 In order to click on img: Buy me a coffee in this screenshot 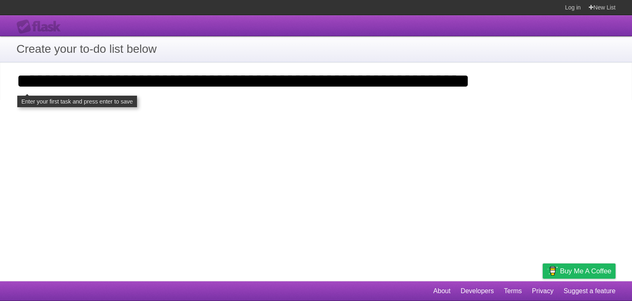, I will do `click(553, 271)`.